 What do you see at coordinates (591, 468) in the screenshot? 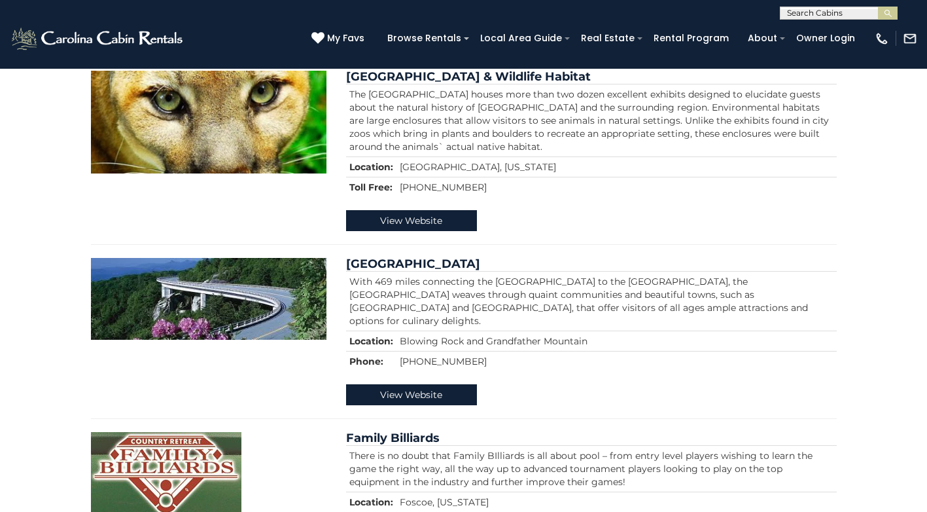
I see `td: There is no doubt that Family BIlliards is all about pool – from entry level players wishing to l...` at bounding box center [591, 468].